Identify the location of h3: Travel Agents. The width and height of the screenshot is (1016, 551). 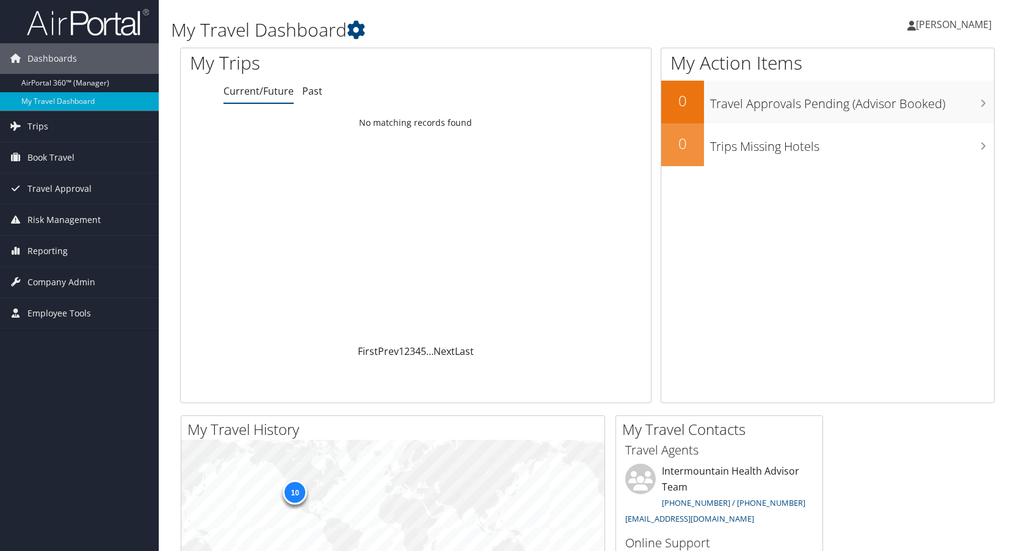
(719, 450).